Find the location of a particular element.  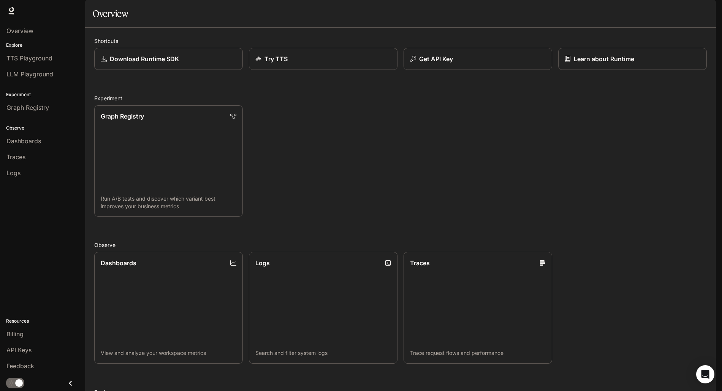

p: Download Runtime SDK is located at coordinates (144, 59).